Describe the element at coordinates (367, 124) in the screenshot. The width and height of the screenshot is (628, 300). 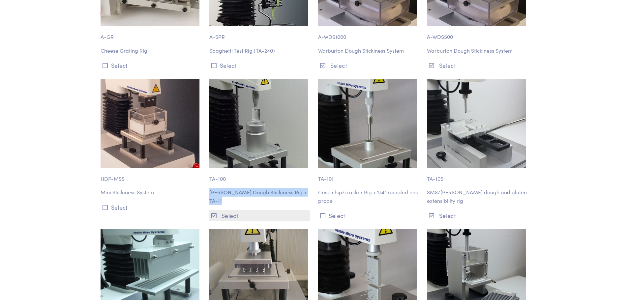
I see `img: ta-101_crisp-chip-fixture.jpg` at that location.